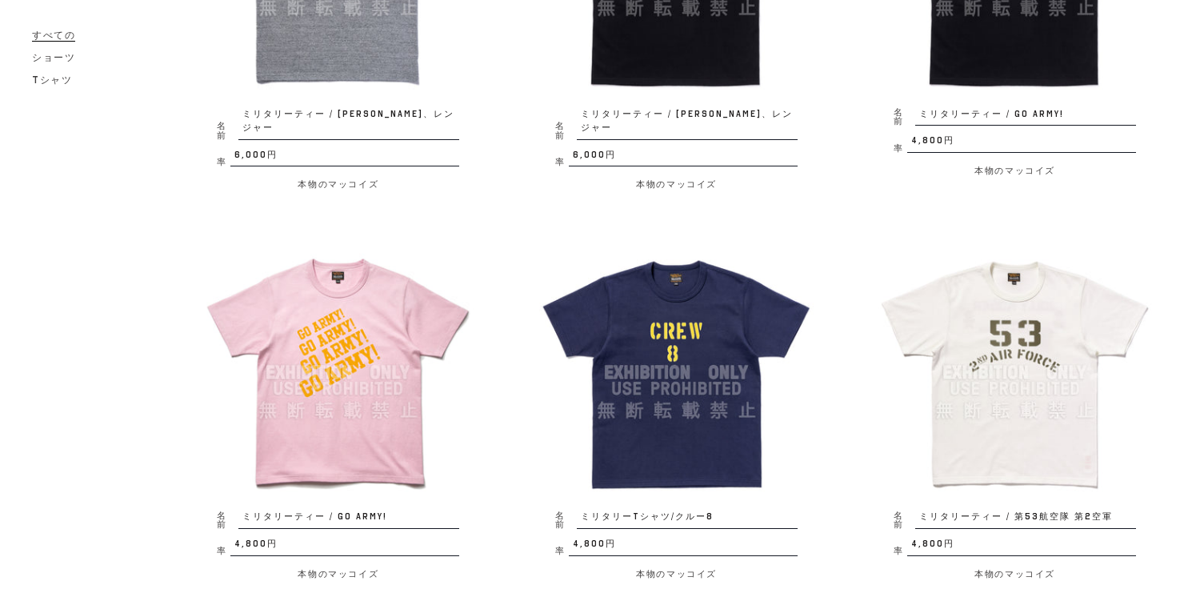 The image size is (1184, 593). I want to click on span: Tシャツ, so click(52, 80).